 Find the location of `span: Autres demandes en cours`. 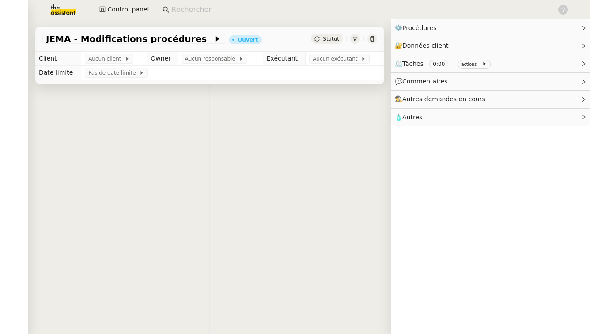

span: Autres demandes en cours is located at coordinates (444, 99).